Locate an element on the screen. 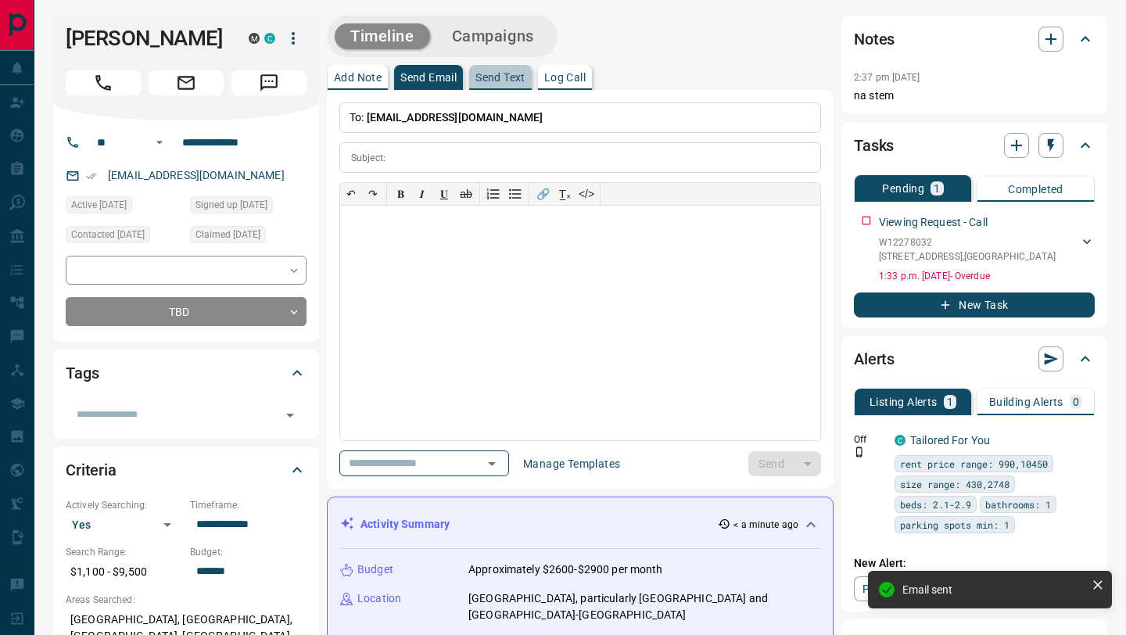 The image size is (1126, 635). p: Viewing Request - Call is located at coordinates (933, 222).